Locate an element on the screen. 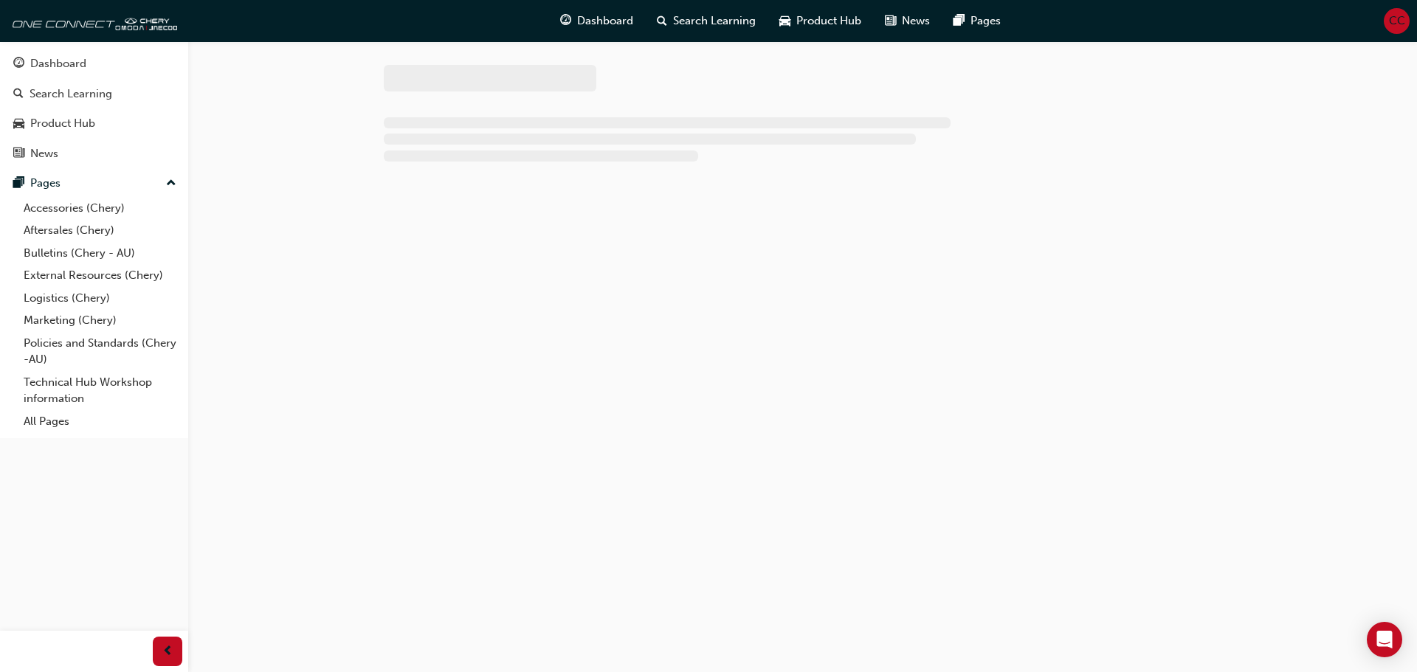  div: Open Intercom Messenger is located at coordinates (1384, 640).